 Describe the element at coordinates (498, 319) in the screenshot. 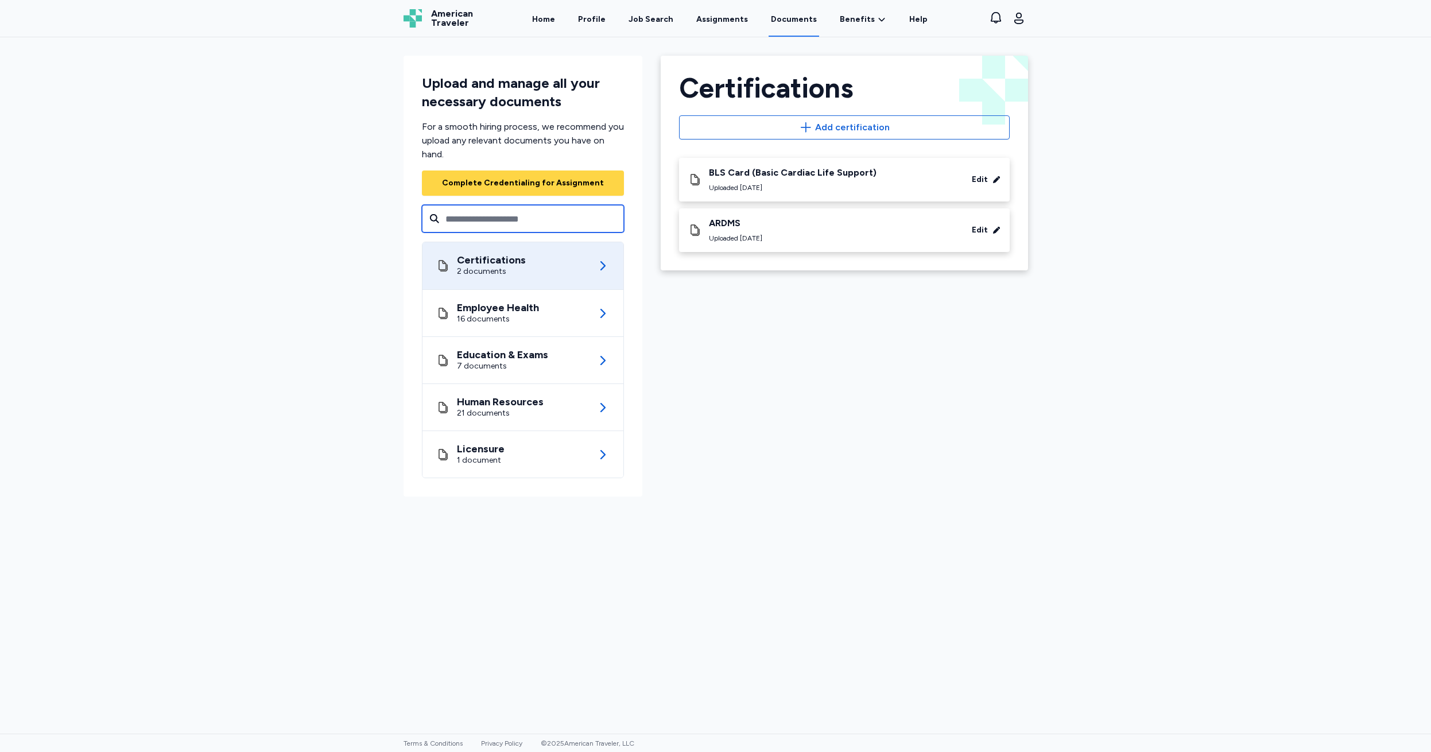

I see `div: 16 documents` at that location.